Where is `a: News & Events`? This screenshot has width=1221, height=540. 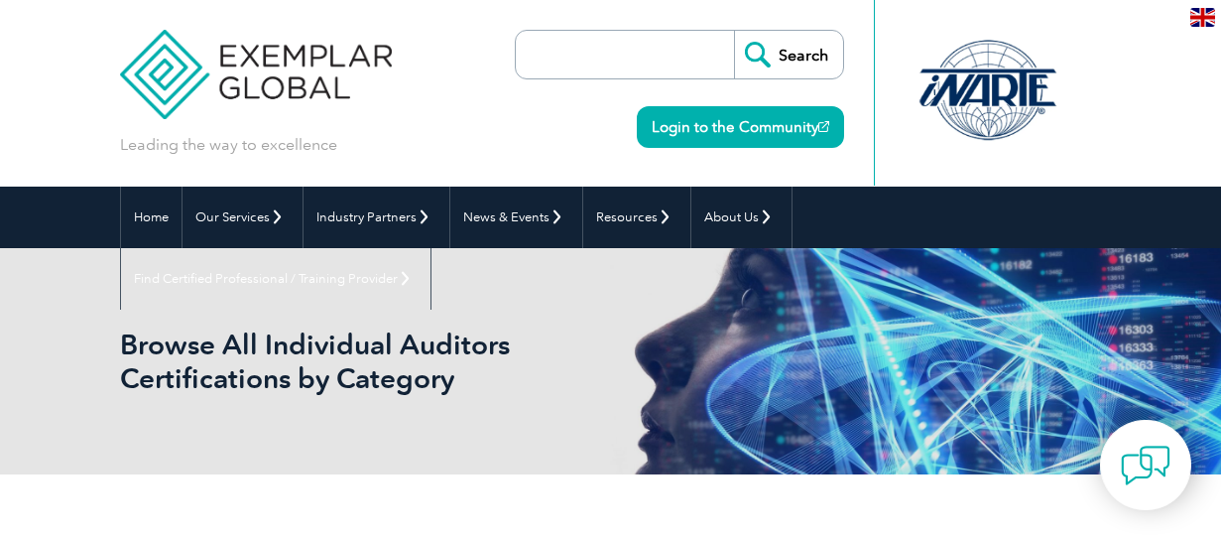
a: News & Events is located at coordinates (516, 217).